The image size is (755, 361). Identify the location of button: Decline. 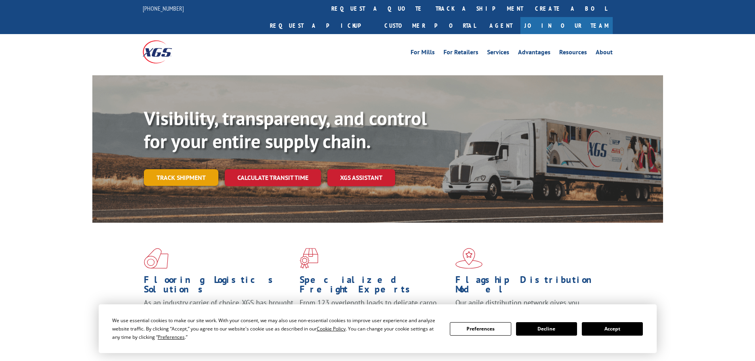
(547, 329).